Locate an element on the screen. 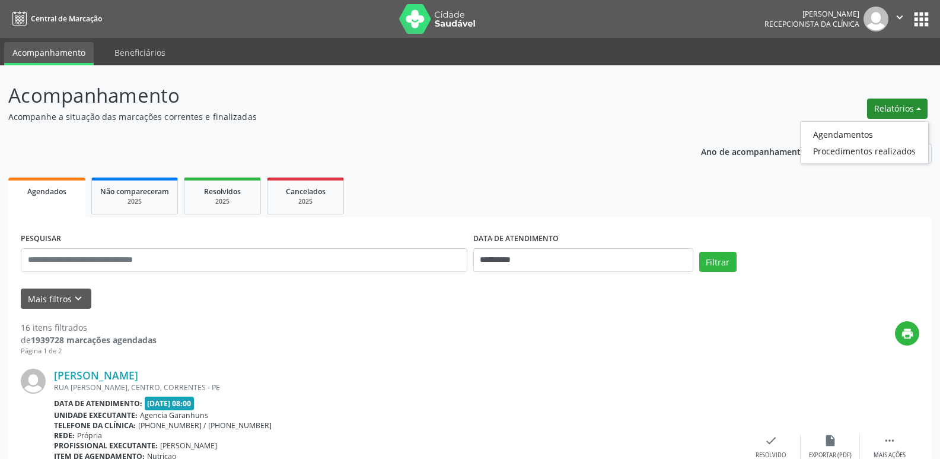 The image size is (940, 459). a: Central de Marcação is located at coordinates (55, 18).